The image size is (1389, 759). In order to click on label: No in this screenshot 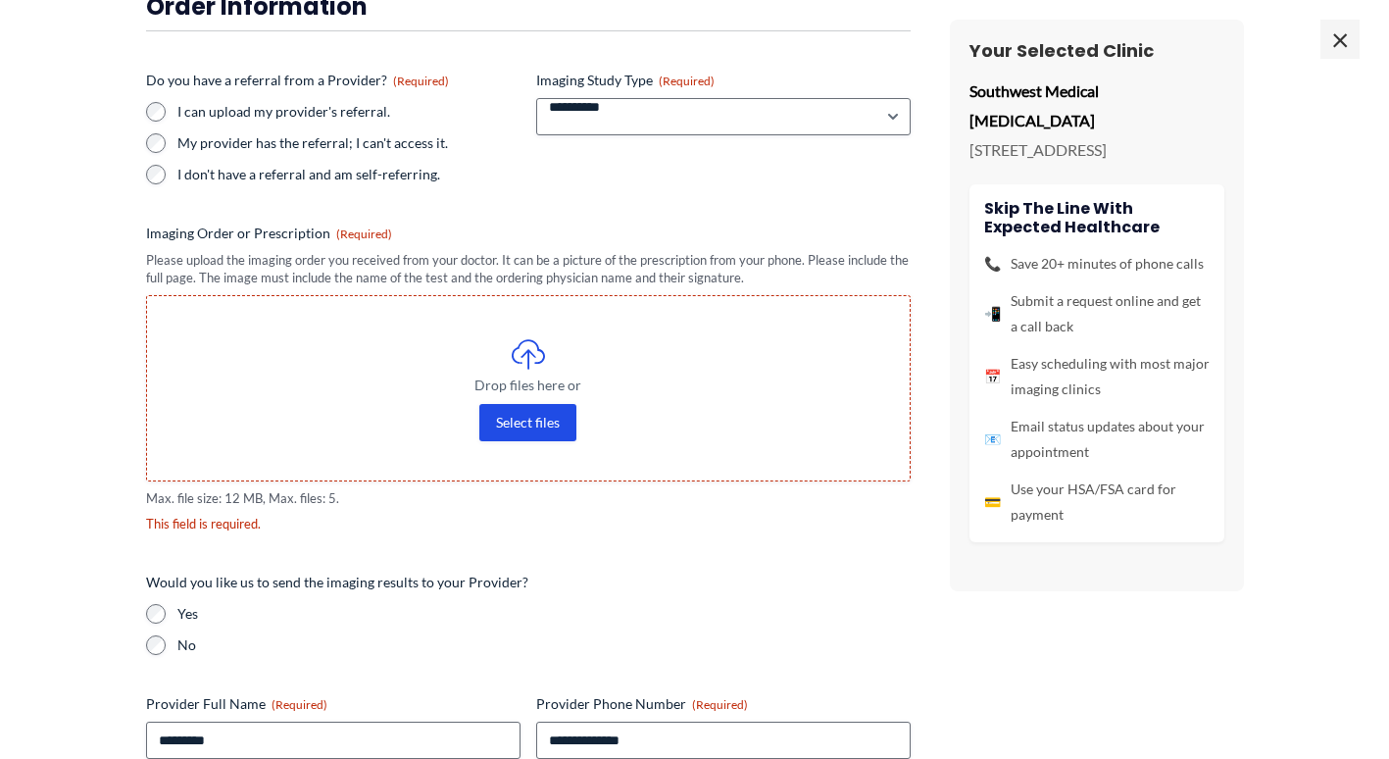, I will do `click(544, 645)`.